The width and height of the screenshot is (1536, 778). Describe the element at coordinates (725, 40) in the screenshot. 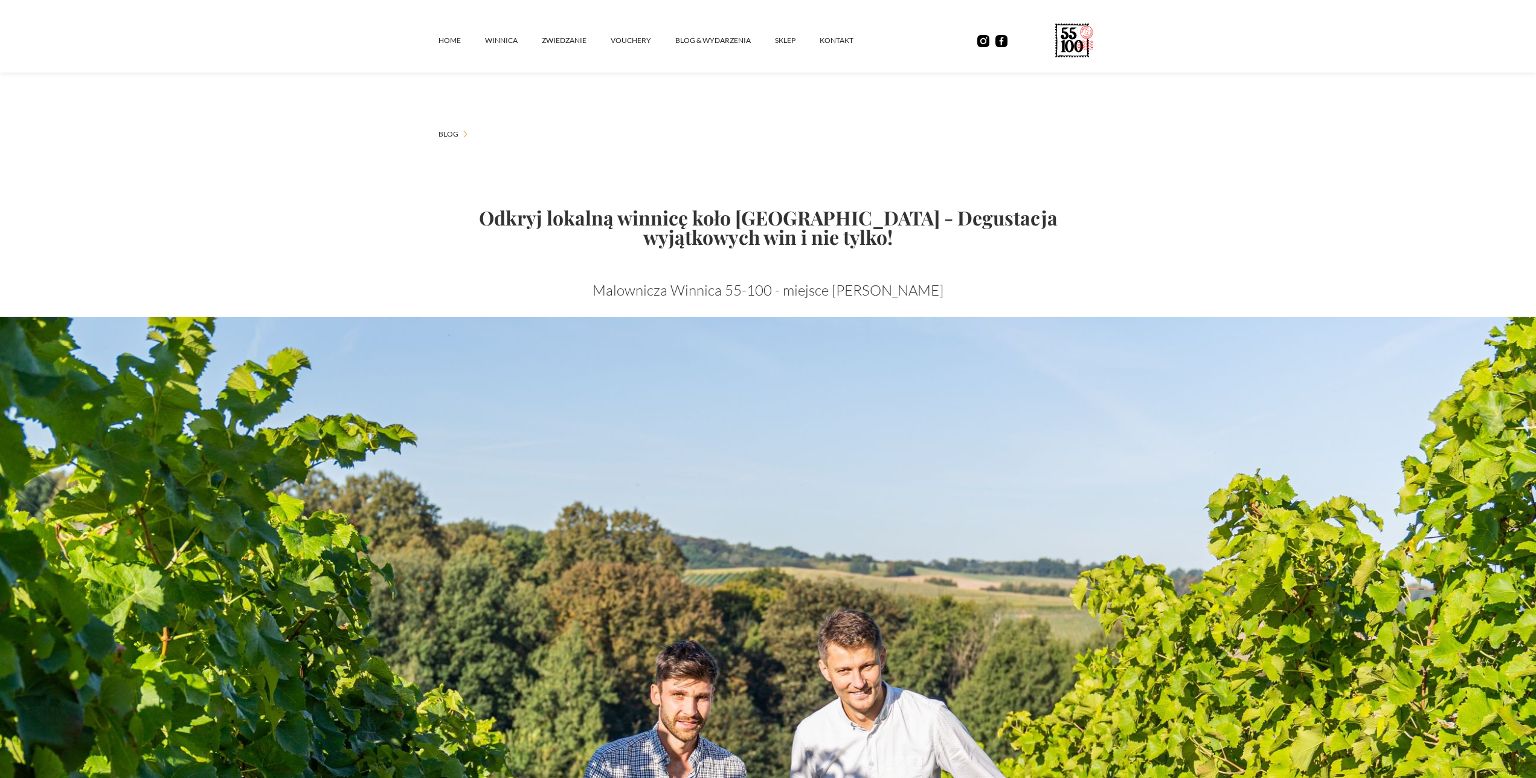

I see `a: Blog & Wydarzenia` at that location.